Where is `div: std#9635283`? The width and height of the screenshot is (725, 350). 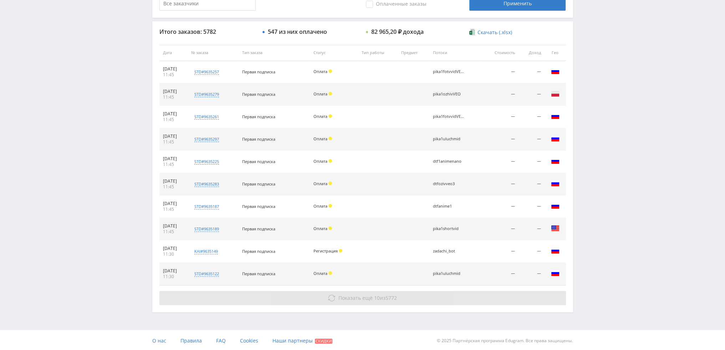 div: std#9635283 is located at coordinates (206, 184).